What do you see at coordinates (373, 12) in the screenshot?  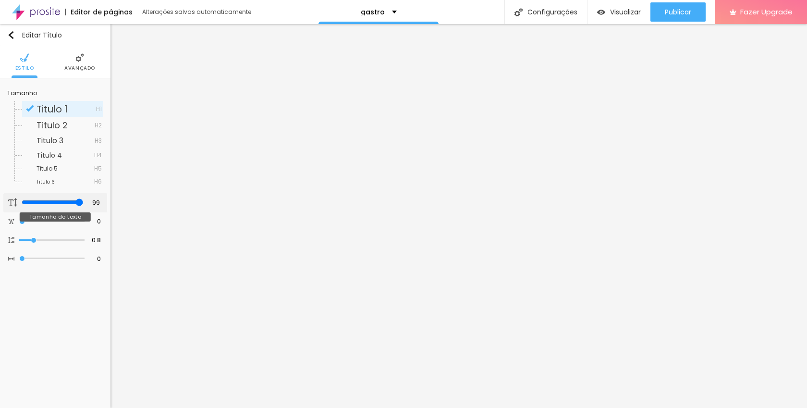 I see `p: gastro` at bounding box center [373, 12].